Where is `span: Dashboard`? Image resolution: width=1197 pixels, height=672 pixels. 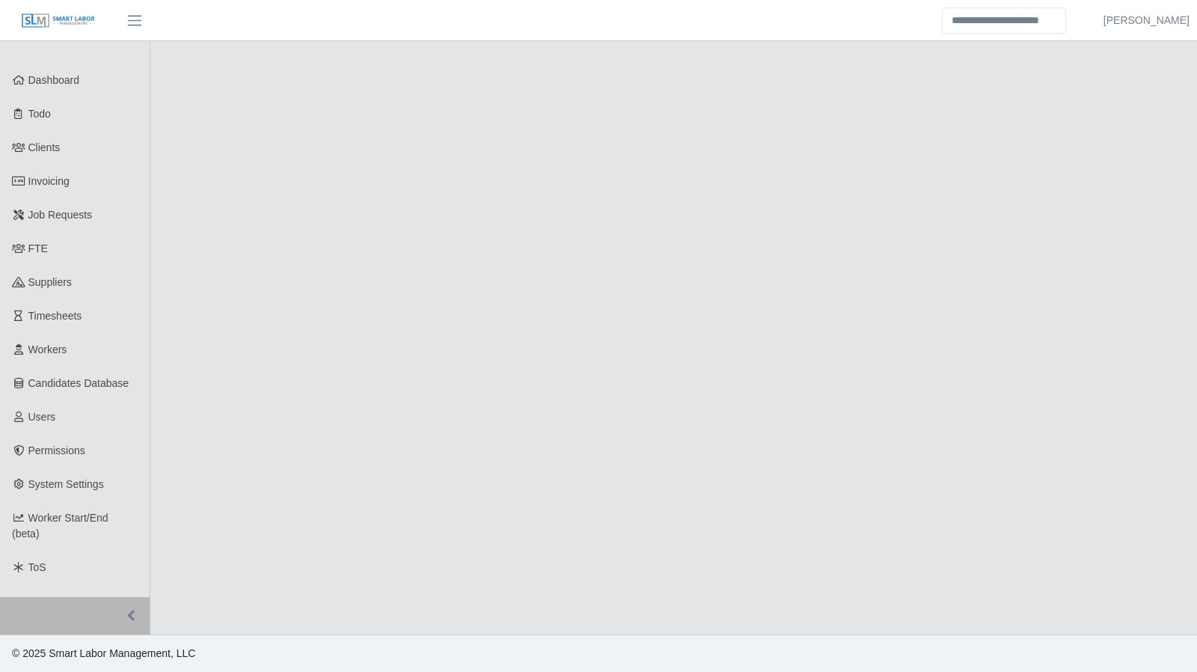 span: Dashboard is located at coordinates (54, 80).